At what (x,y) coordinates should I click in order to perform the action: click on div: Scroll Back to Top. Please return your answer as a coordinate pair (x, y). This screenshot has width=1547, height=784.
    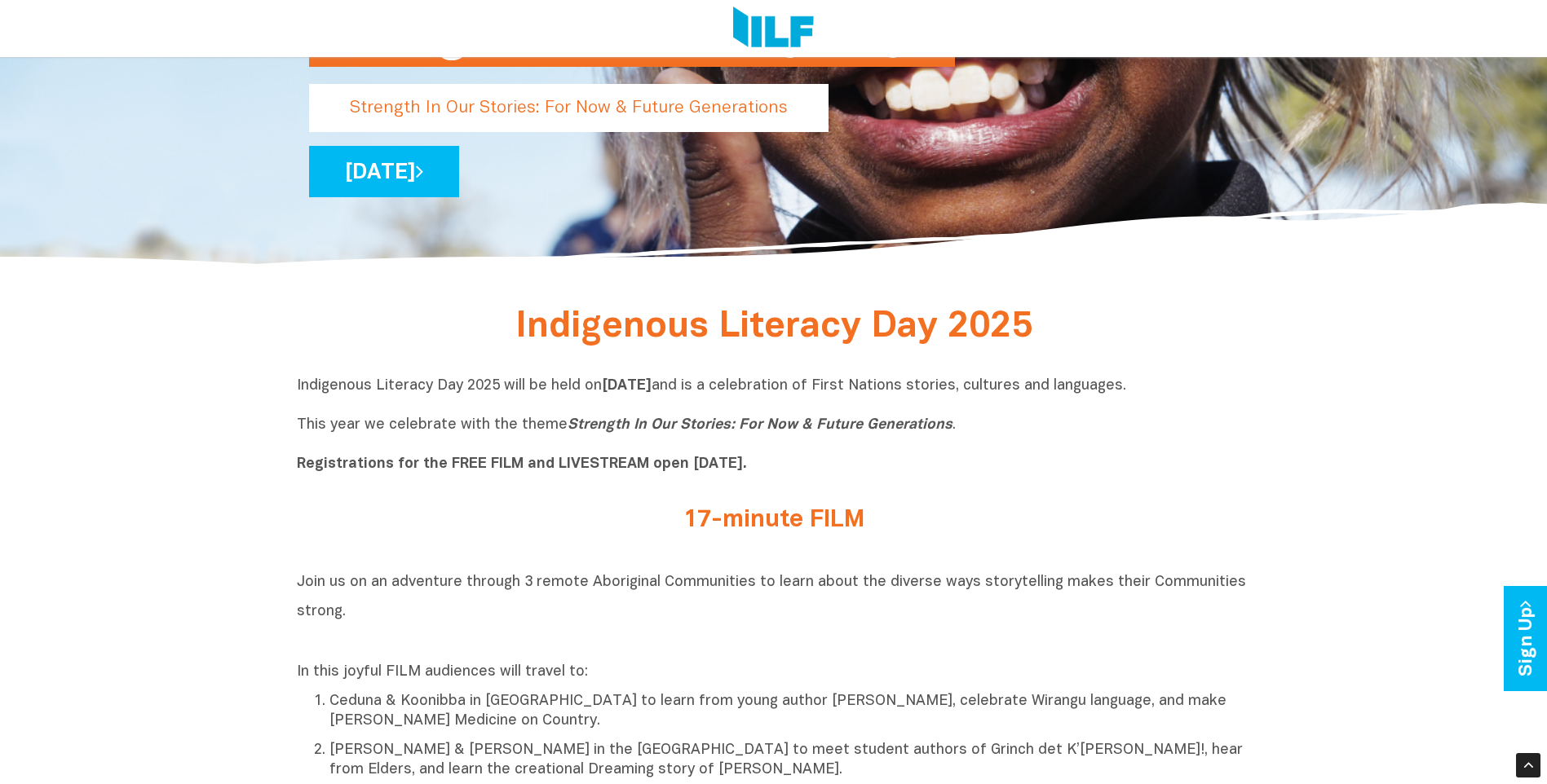
    Looking at the image, I should click on (1528, 765).